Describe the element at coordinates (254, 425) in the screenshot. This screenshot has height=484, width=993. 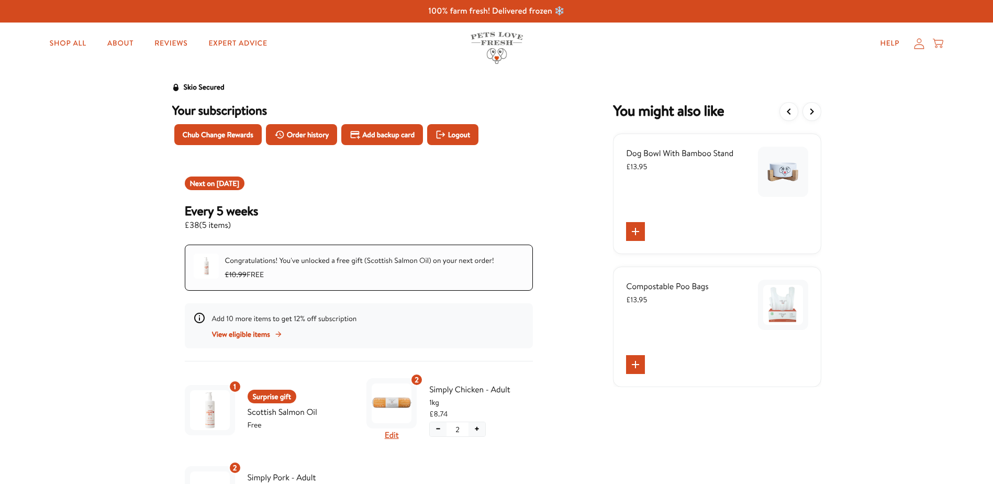
I see `span: Free` at that location.